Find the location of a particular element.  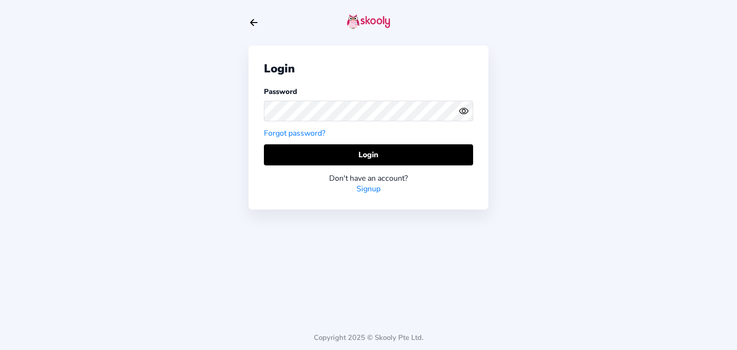

div: Don't have an account? is located at coordinates (369, 179).